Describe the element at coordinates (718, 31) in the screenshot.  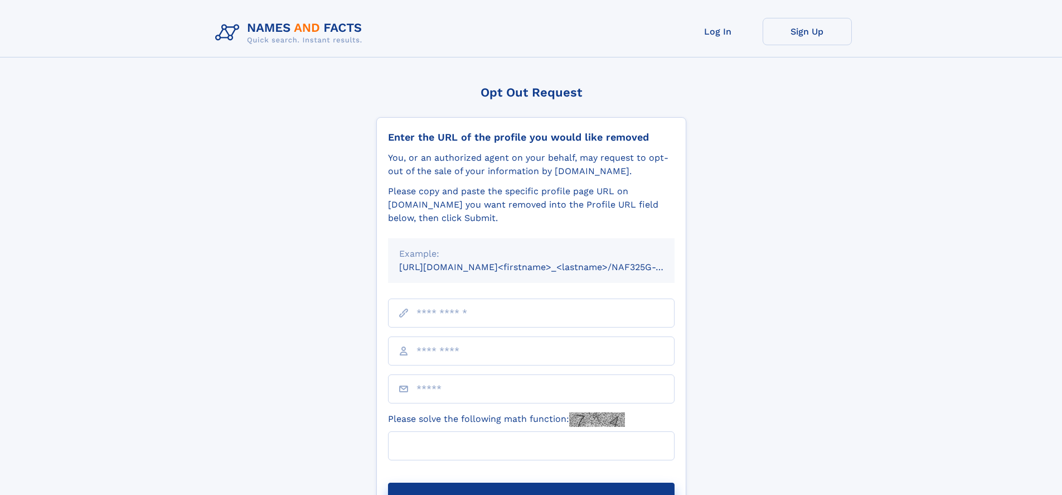
I see `a: Log In` at that location.